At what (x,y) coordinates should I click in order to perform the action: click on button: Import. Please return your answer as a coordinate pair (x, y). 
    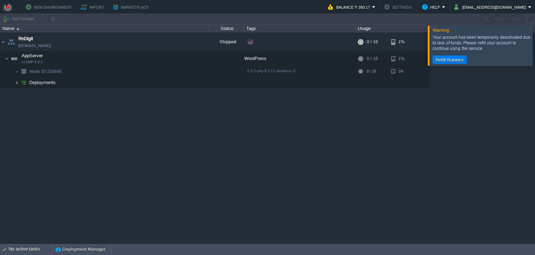
    Looking at the image, I should click on (93, 7).